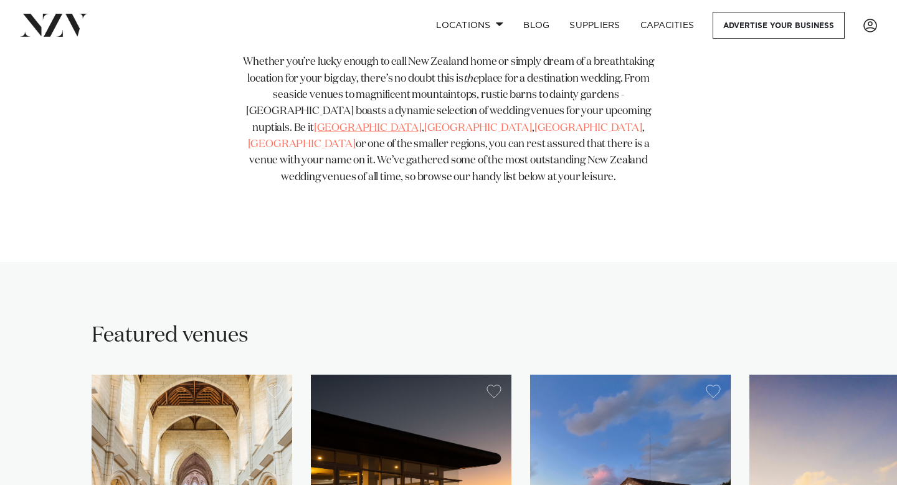  What do you see at coordinates (594, 25) in the screenshot?
I see `a: SUPPLIERS` at bounding box center [594, 25].